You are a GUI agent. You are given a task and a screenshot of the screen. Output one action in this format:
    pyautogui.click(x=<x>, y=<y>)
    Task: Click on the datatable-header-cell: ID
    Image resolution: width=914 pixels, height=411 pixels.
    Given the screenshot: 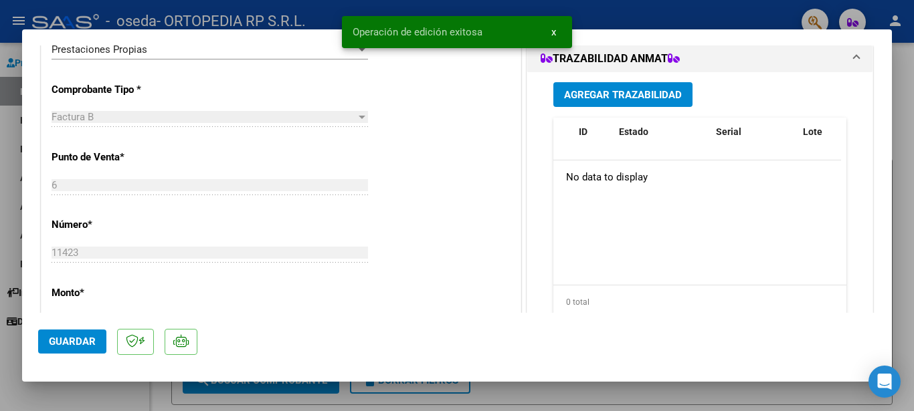 What is the action you would take?
    pyautogui.click(x=593, y=140)
    